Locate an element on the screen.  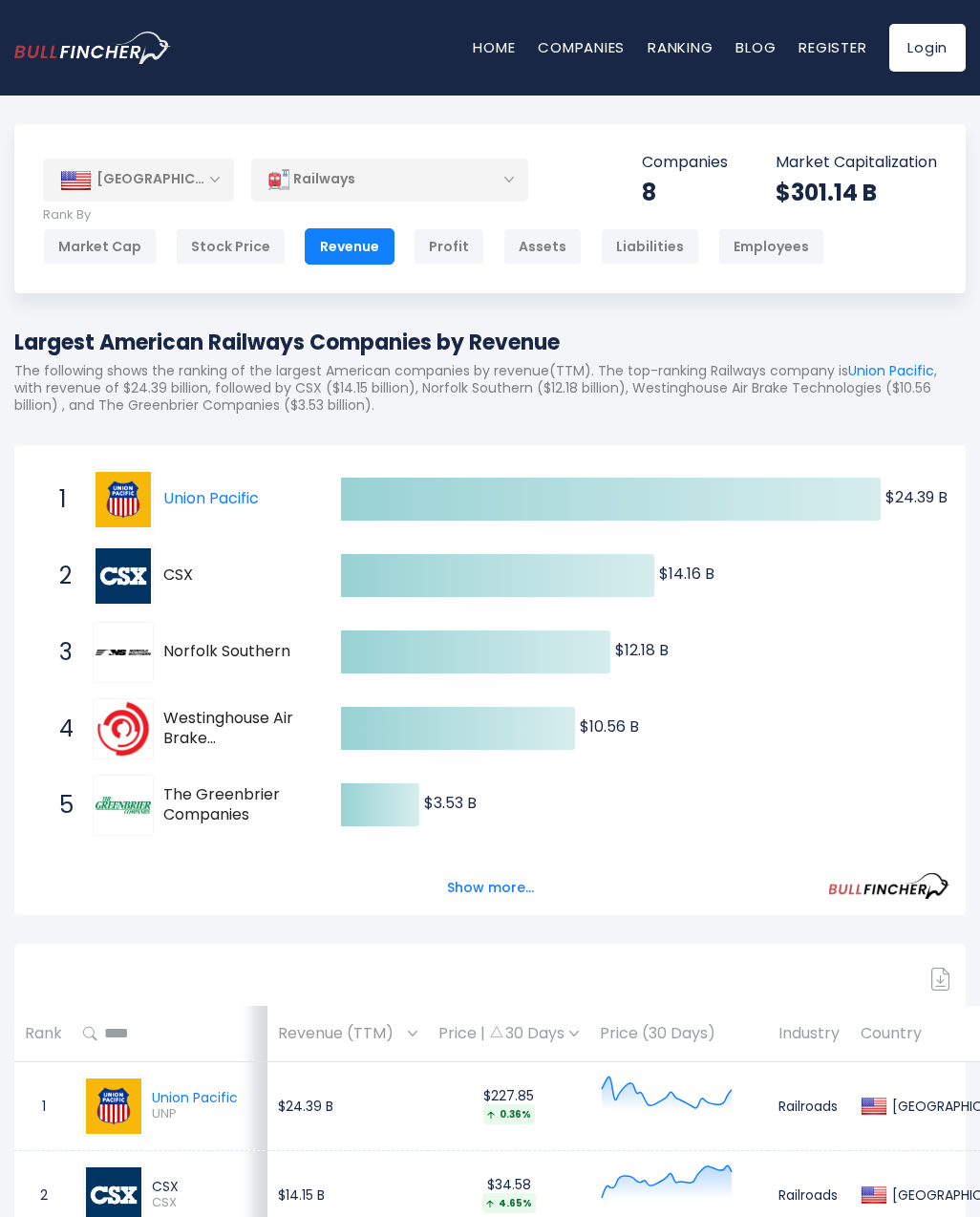
img: UNP.png is located at coordinates (113, 1106).